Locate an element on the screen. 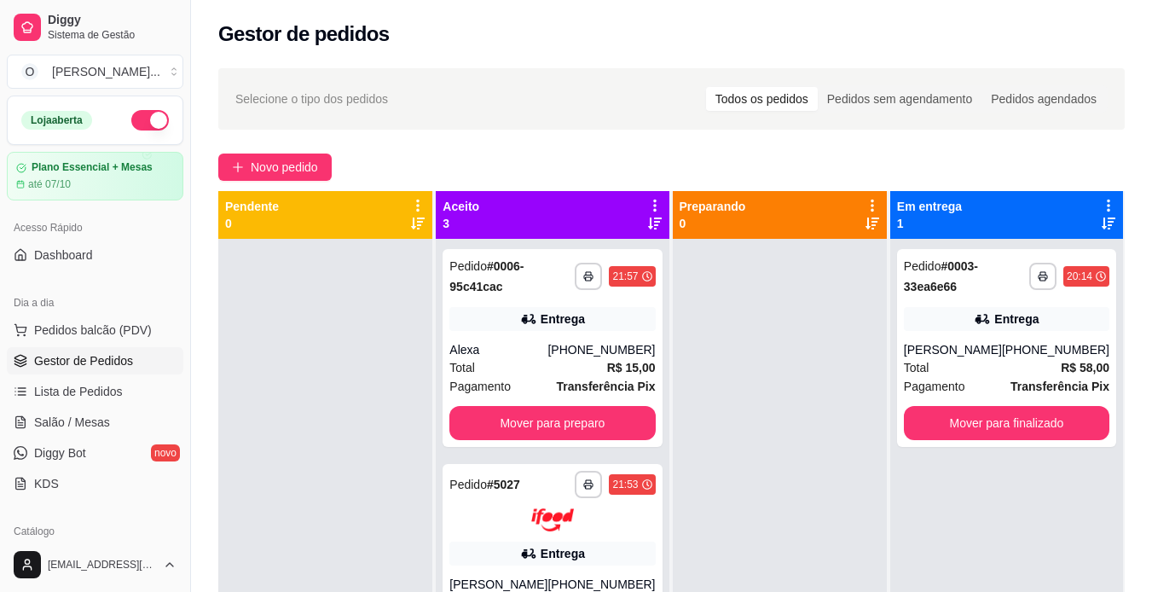 The width and height of the screenshot is (1152, 592). span: Sistema de Gestão is located at coordinates (112, 35).